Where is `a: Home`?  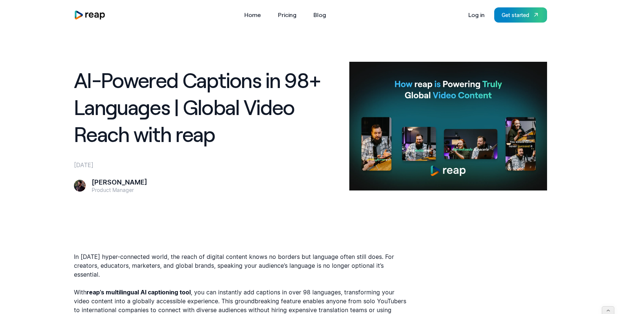 a: Home is located at coordinates (252, 15).